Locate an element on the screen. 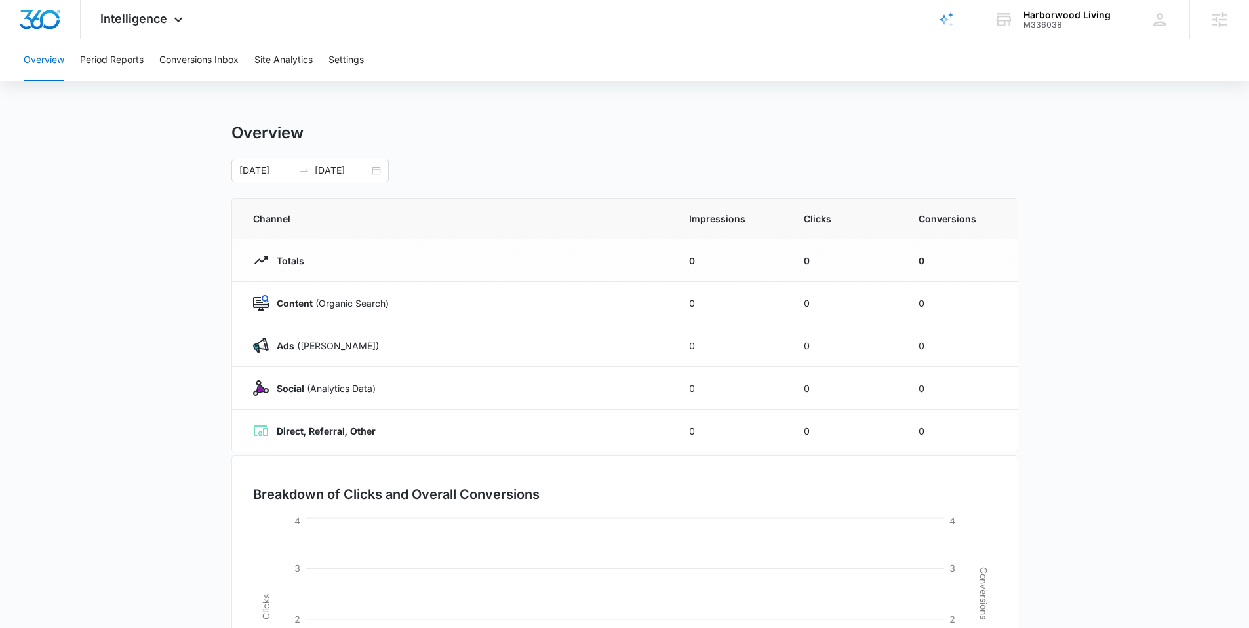 This screenshot has width=1249, height=628. strong: Content is located at coordinates (294, 303).